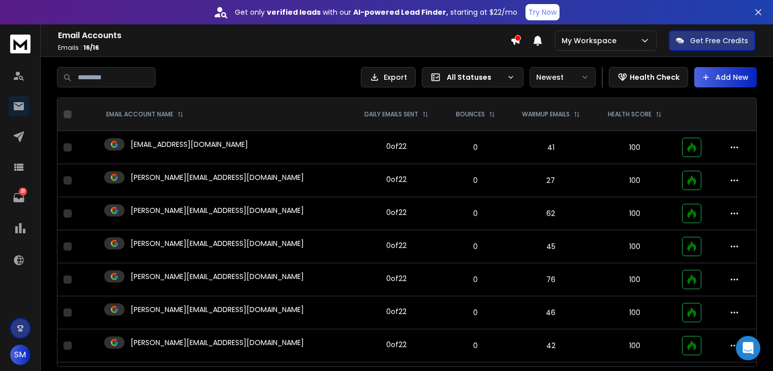 This screenshot has height=371, width=773. Describe the element at coordinates (546, 114) in the screenshot. I see `p: WARMUP EMAILS` at that location.